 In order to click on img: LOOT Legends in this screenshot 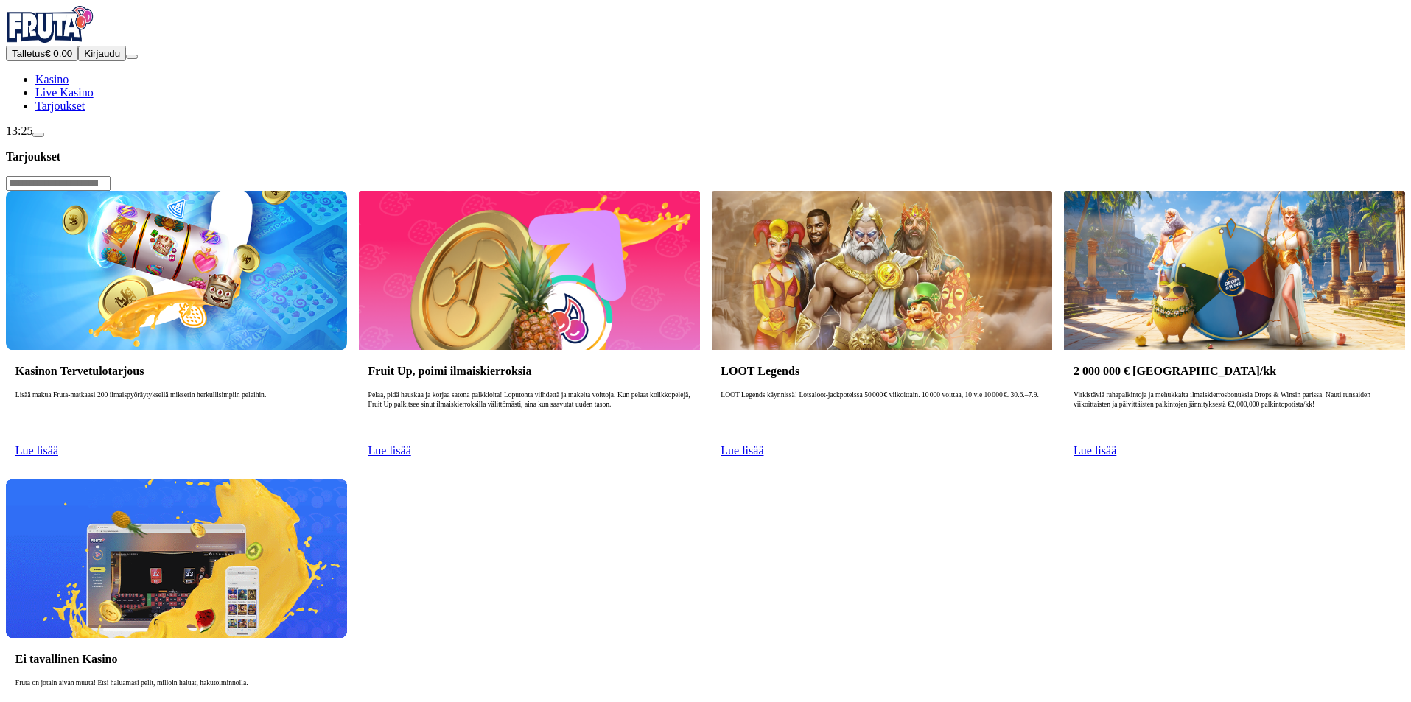, I will do `click(882, 270)`.